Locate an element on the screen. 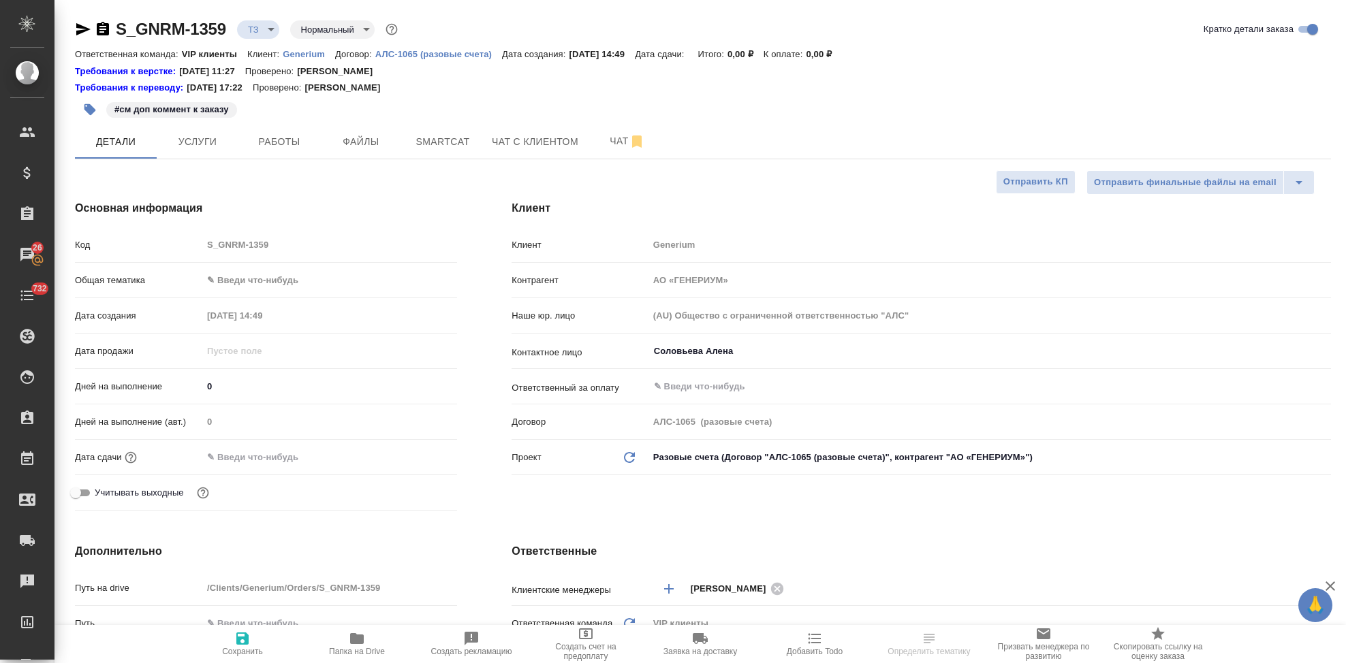 The width and height of the screenshot is (1346, 663). p: Путь на drive is located at coordinates (138, 588).